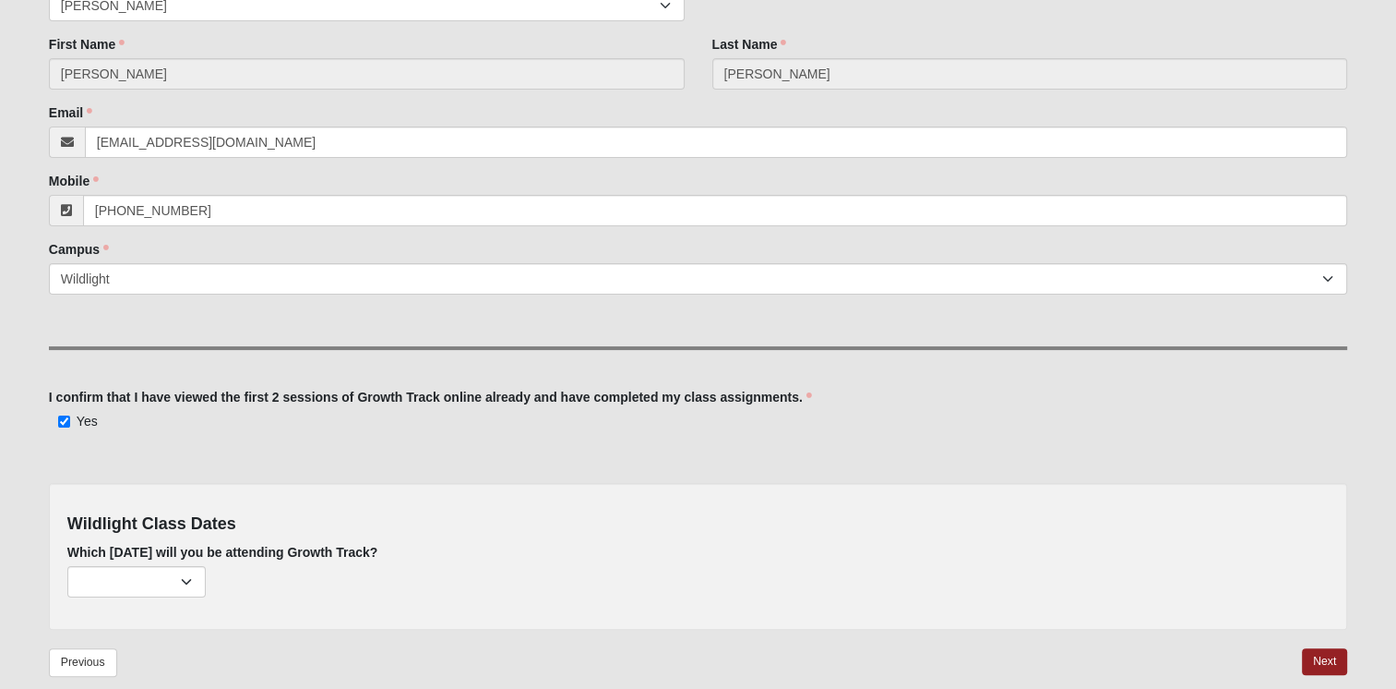 The image size is (1396, 689). I want to click on a: Next, so click(1324, 661).